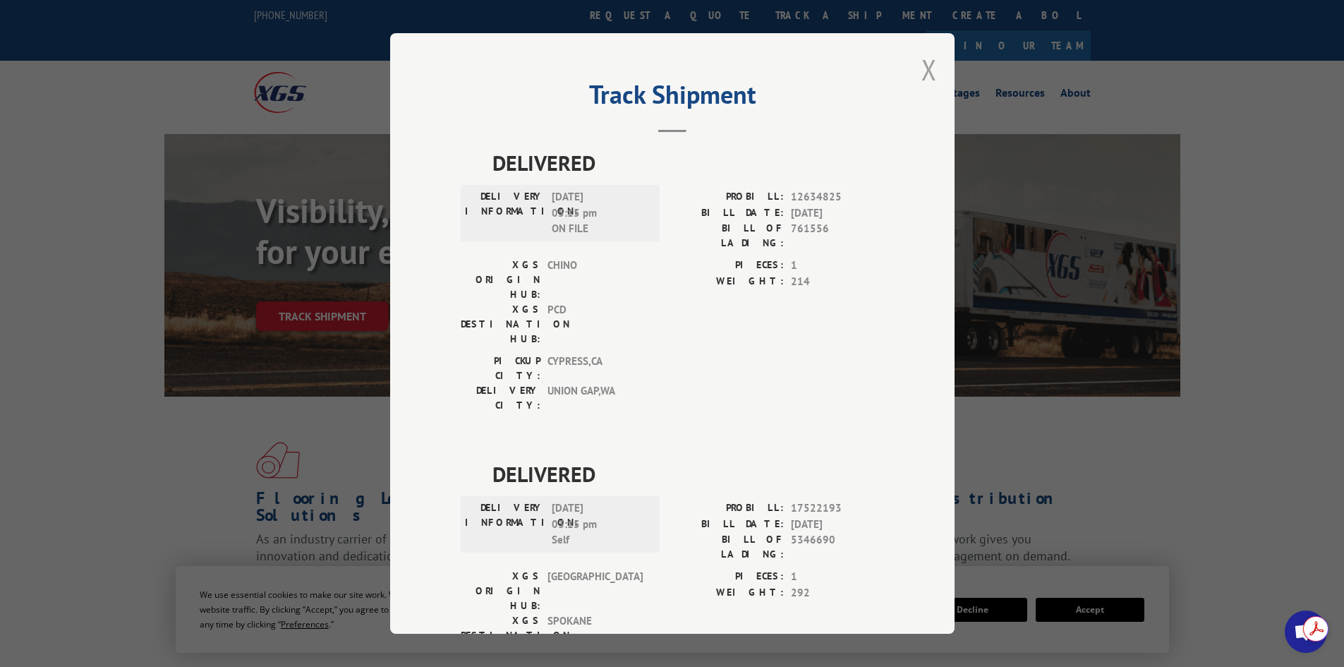 The width and height of the screenshot is (1344, 667). What do you see at coordinates (837, 197) in the screenshot?
I see `span: 12634825` at bounding box center [837, 197].